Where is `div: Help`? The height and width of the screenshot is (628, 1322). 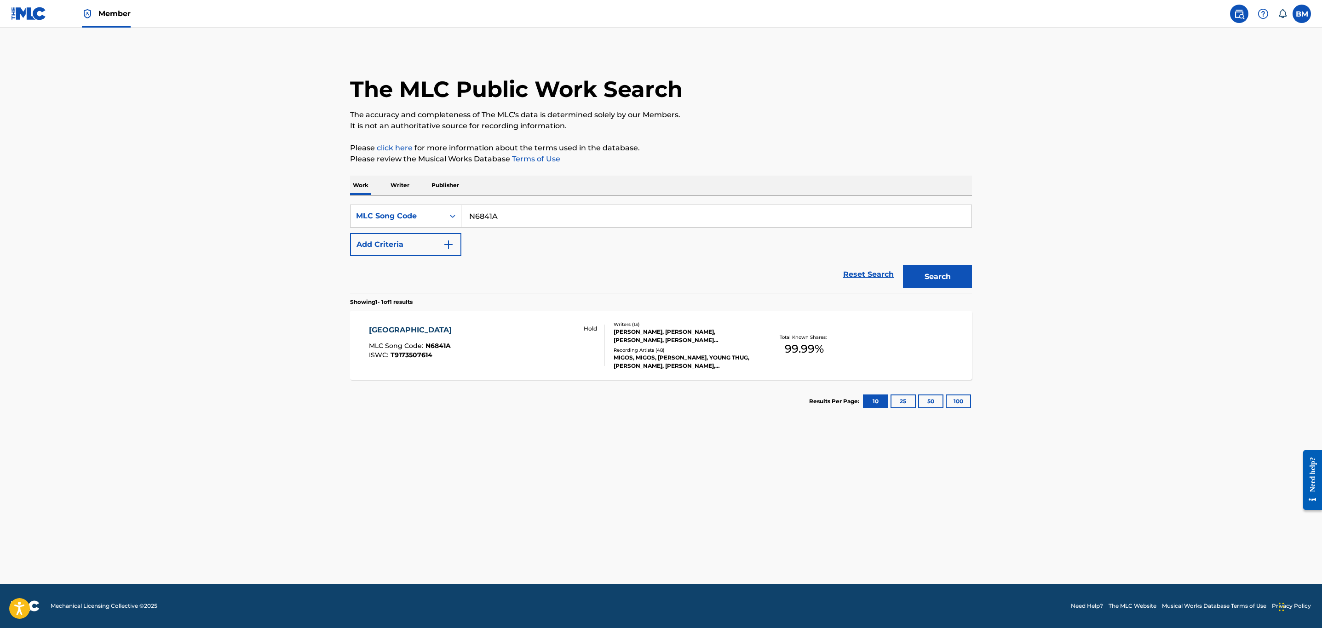
div: Help is located at coordinates (1263, 14).